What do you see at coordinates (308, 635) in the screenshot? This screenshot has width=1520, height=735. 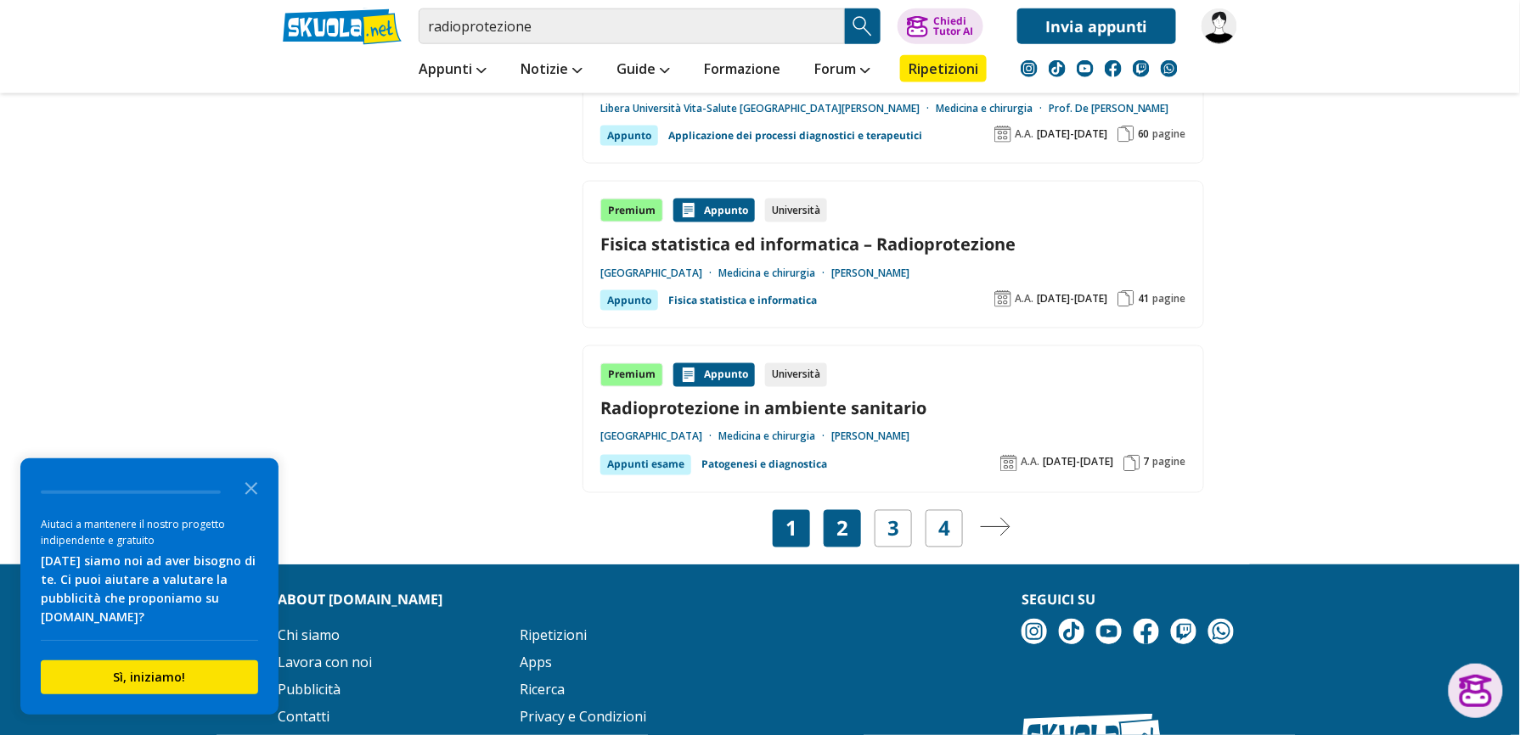 I see `a: Chi siamo` at bounding box center [308, 635].